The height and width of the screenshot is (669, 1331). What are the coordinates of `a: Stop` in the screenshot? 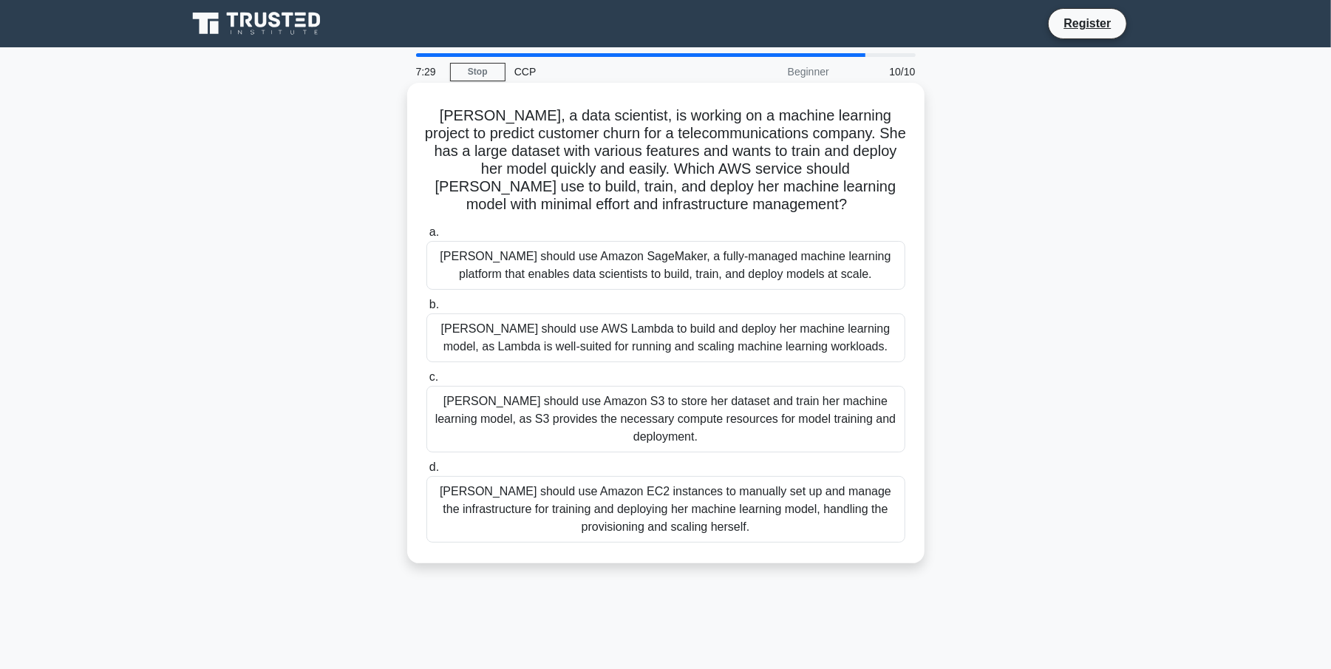 It's located at (477, 72).